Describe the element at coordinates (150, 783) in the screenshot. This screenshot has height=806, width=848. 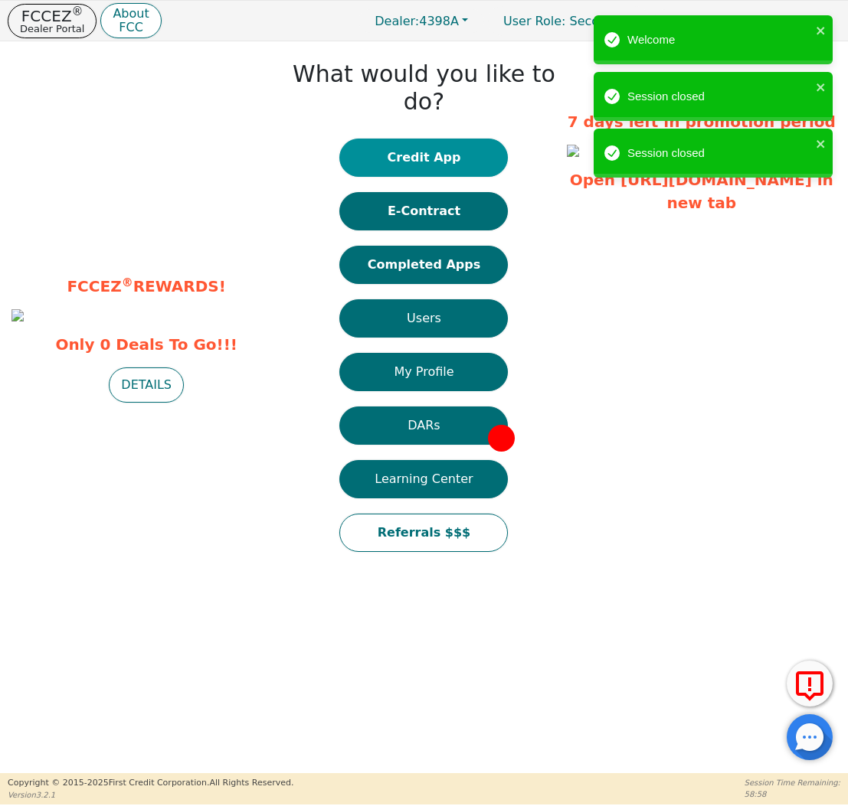
I see `p: Copyright © 2015- 2025 First Credit Corporation.` at that location.